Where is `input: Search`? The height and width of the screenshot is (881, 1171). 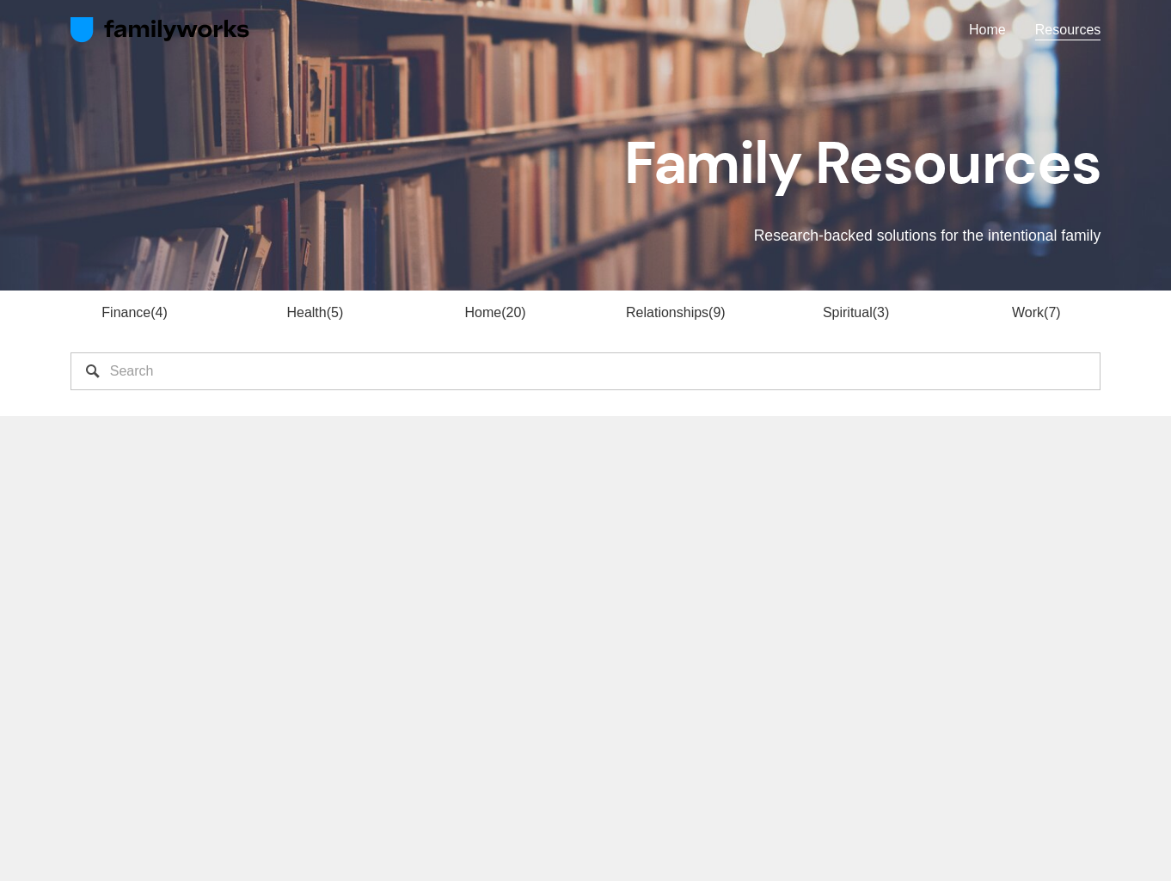 input: Search is located at coordinates (586, 371).